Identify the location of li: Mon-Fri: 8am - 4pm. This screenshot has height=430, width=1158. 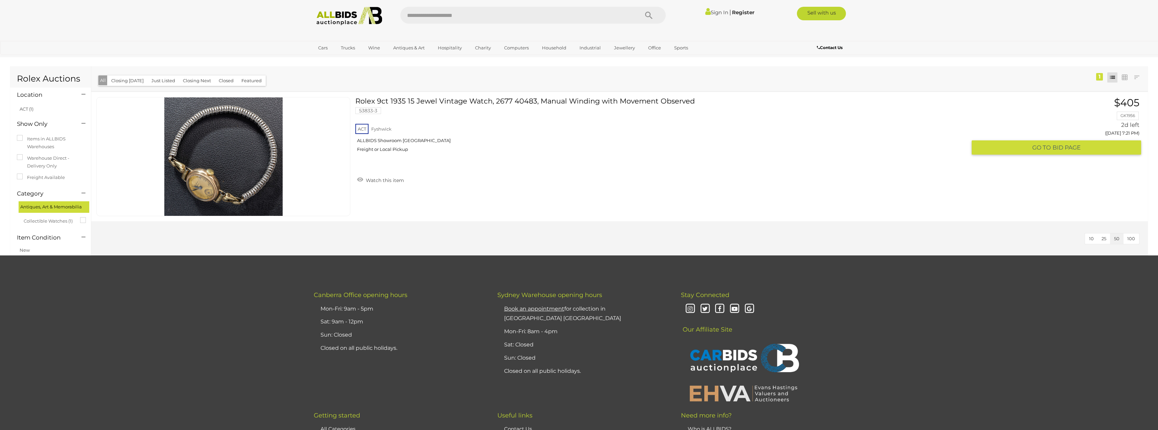
(583, 331).